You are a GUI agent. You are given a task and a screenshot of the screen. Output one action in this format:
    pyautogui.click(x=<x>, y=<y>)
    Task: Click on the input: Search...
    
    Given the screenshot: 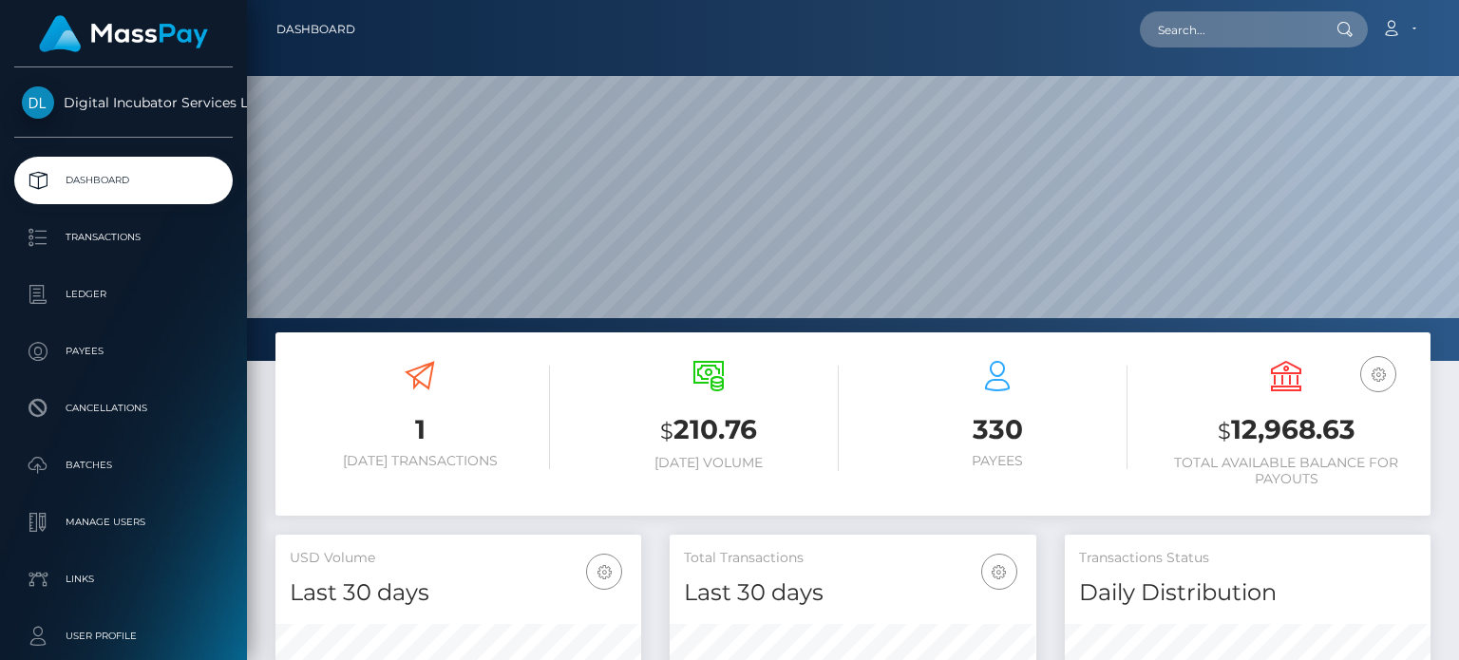 What is the action you would take?
    pyautogui.click(x=1229, y=29)
    